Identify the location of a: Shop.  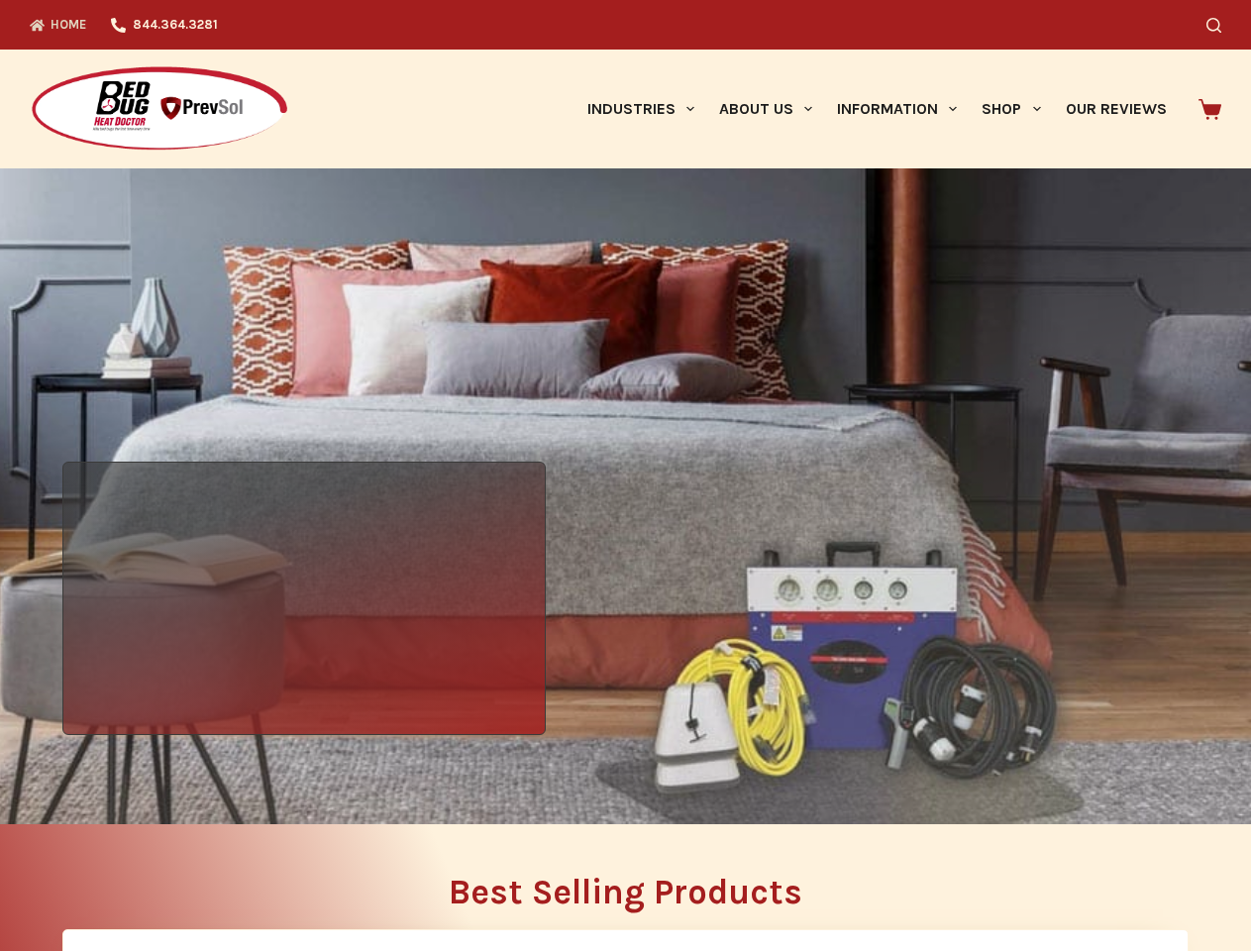
(1011, 109).